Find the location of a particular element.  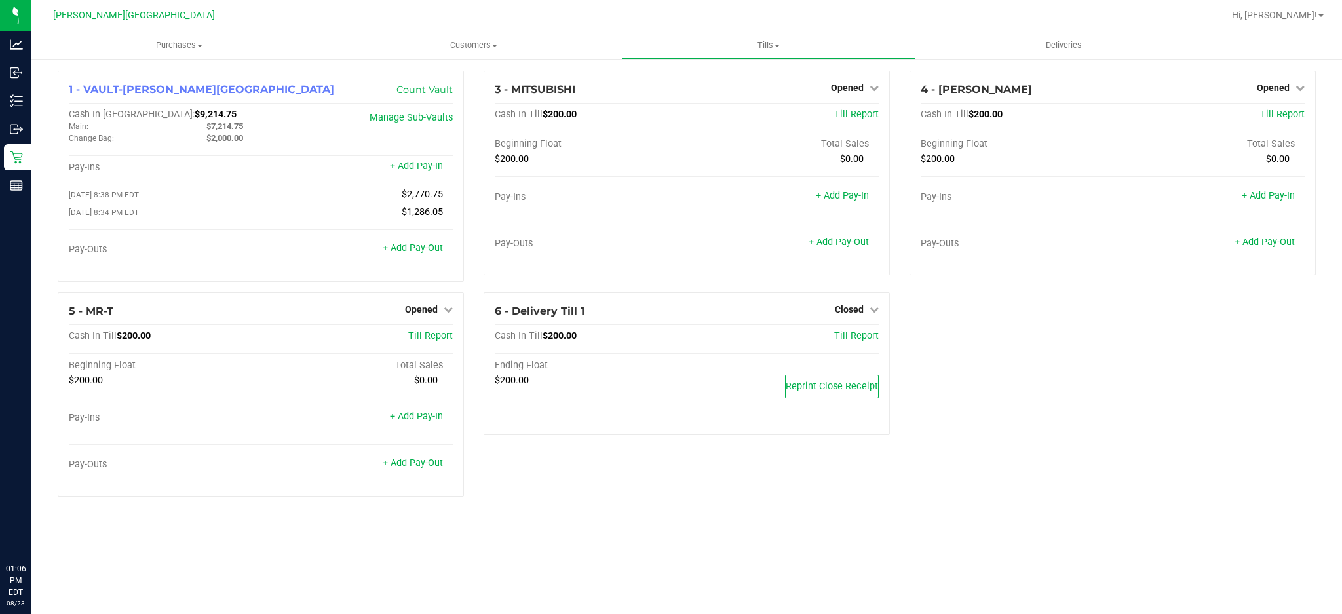

a: Count Vault is located at coordinates (424, 90).